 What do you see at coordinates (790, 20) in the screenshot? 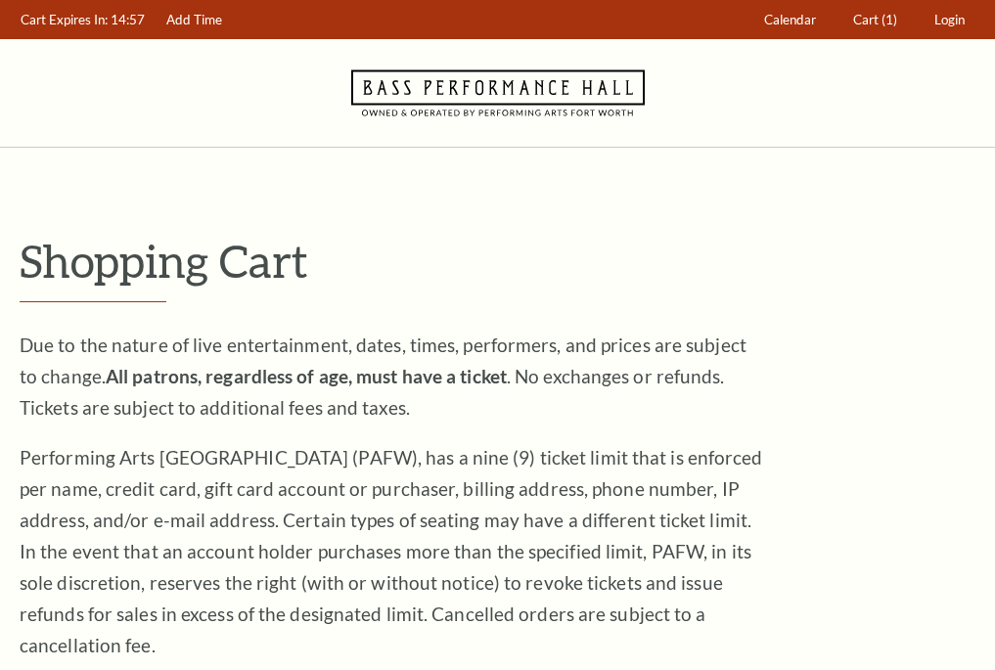
I see `span: Calendar` at bounding box center [790, 20].